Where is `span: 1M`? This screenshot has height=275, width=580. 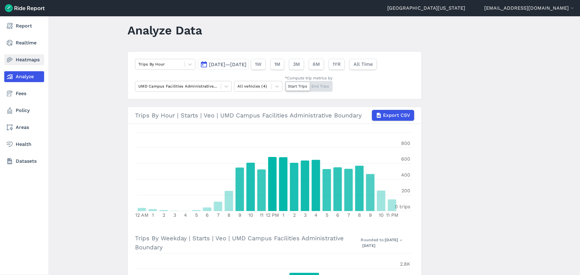 span: 1M is located at coordinates (277, 64).